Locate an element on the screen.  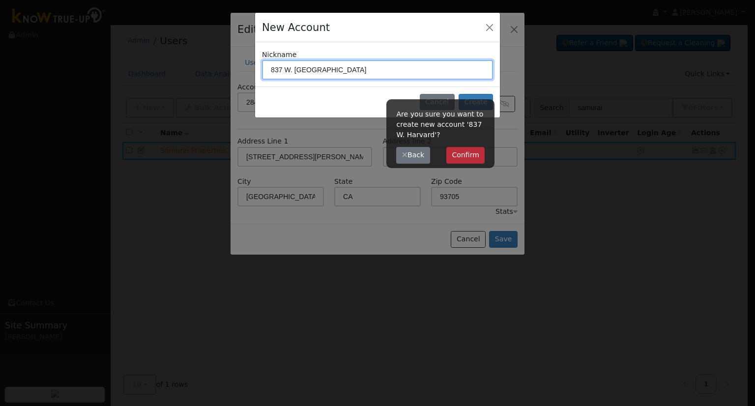
p: Are you sure you want to create new account '837 W. Harvard'? is located at coordinates (440, 124).